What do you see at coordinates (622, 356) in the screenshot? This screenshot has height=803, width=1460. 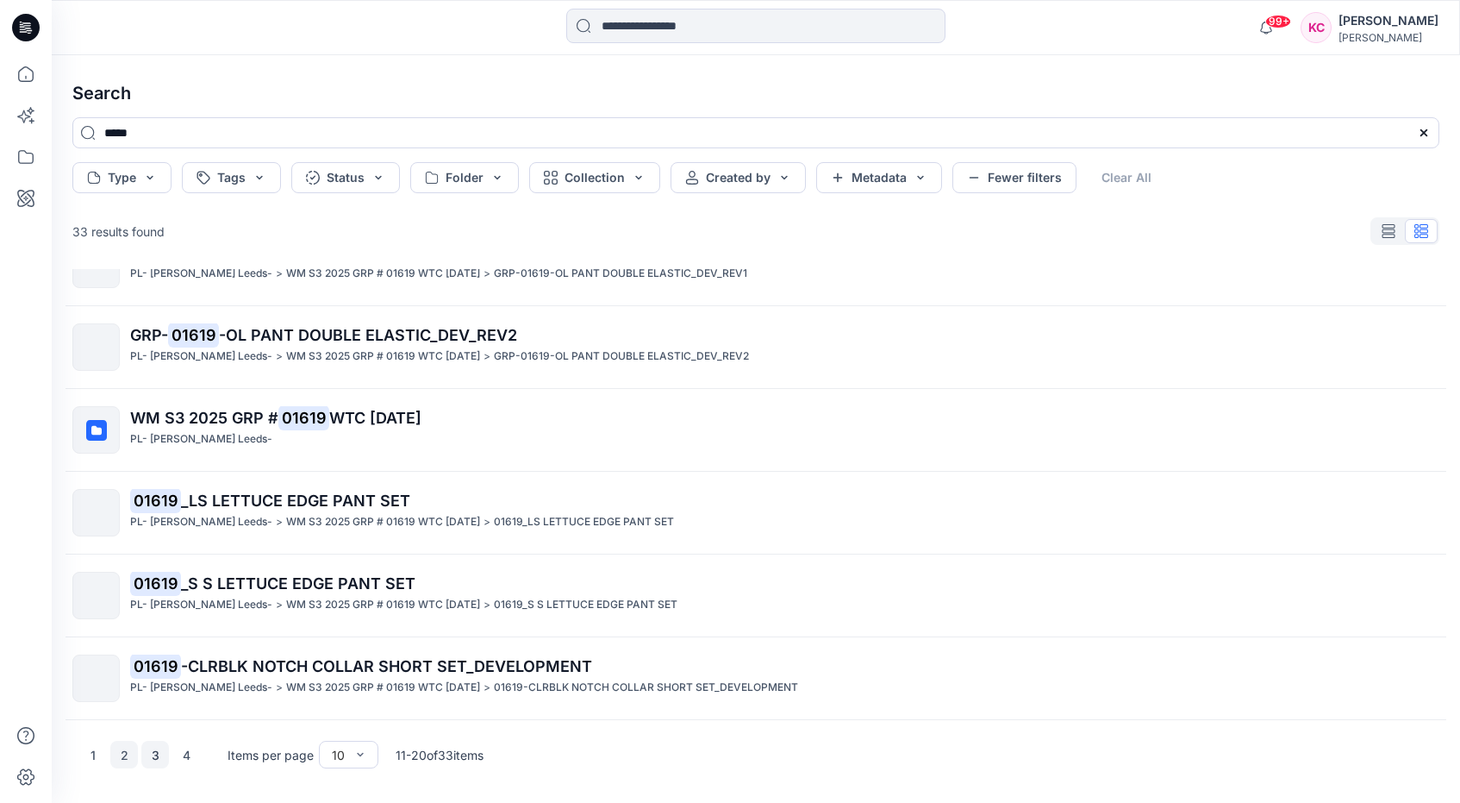 I see `p: GRP-01619-OL PANT DOUBLE ELASTIC_DEV_REV2` at bounding box center [622, 356].